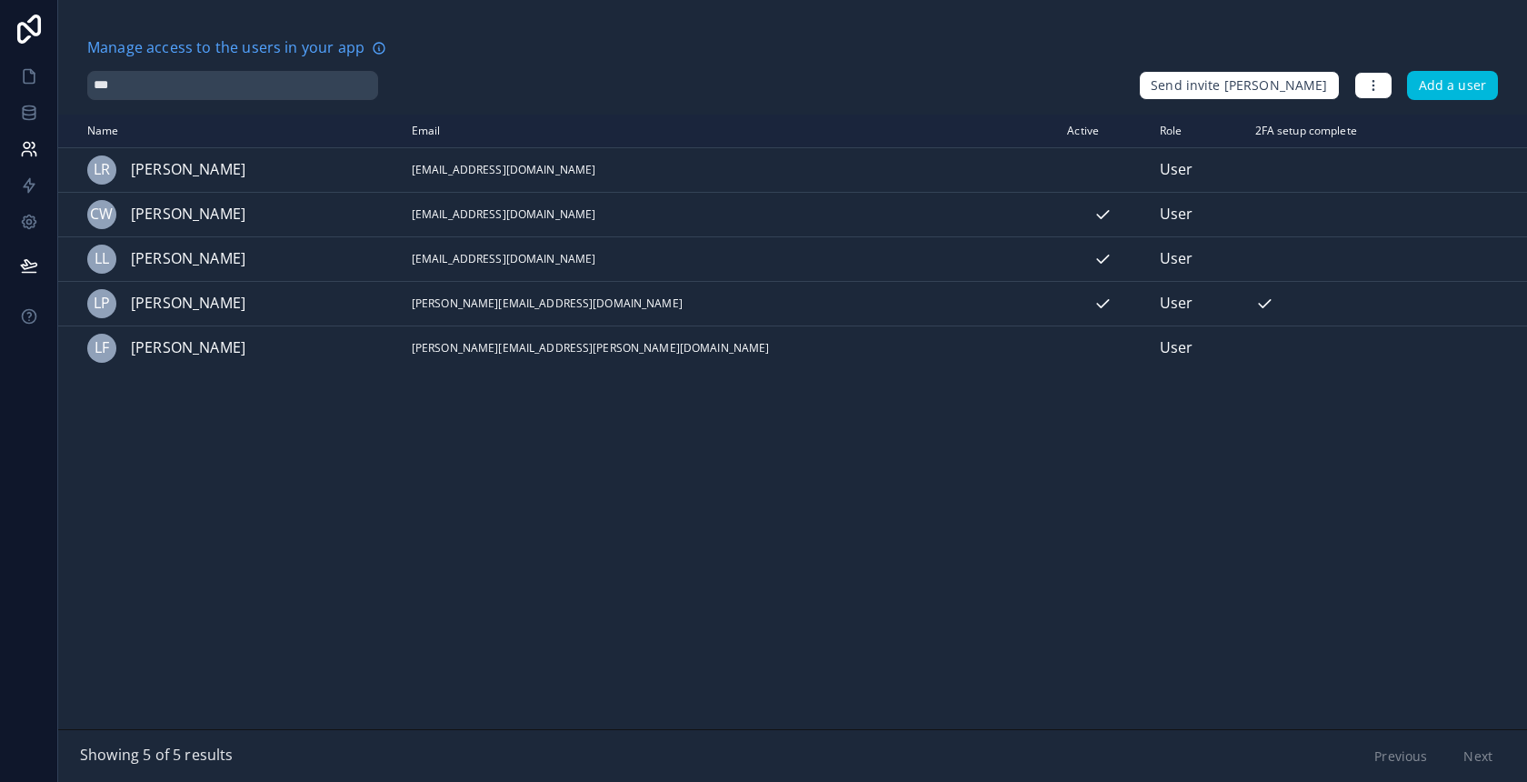  I want to click on a: Add a user, so click(1452, 85).